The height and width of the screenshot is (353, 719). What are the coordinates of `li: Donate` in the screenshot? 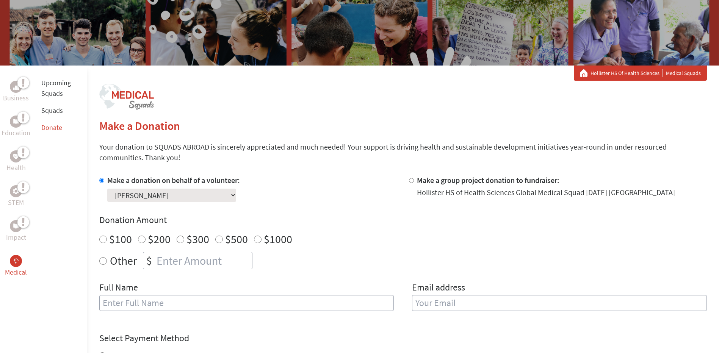 It's located at (59, 128).